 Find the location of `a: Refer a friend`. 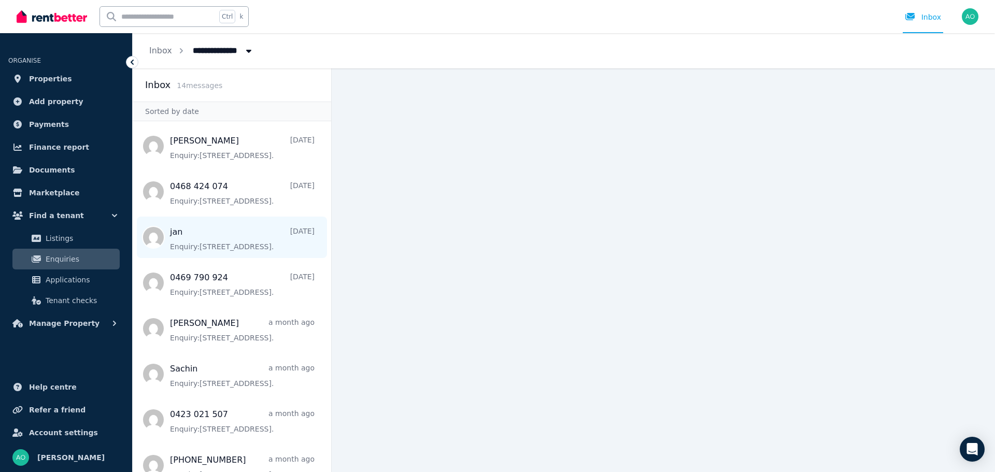

a: Refer a friend is located at coordinates (66, 410).